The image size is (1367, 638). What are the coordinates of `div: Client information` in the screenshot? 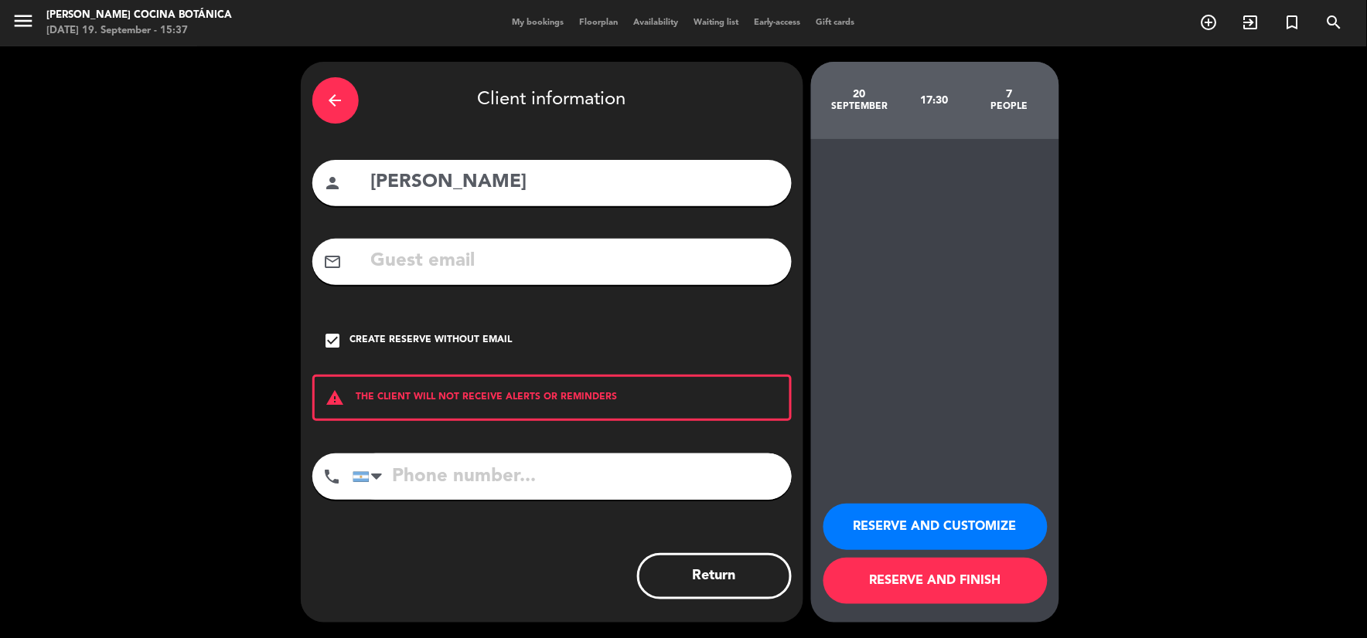 It's located at (552, 100).